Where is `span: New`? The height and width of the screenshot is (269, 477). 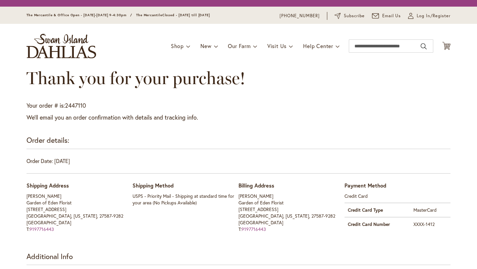
span: New is located at coordinates (206, 46).